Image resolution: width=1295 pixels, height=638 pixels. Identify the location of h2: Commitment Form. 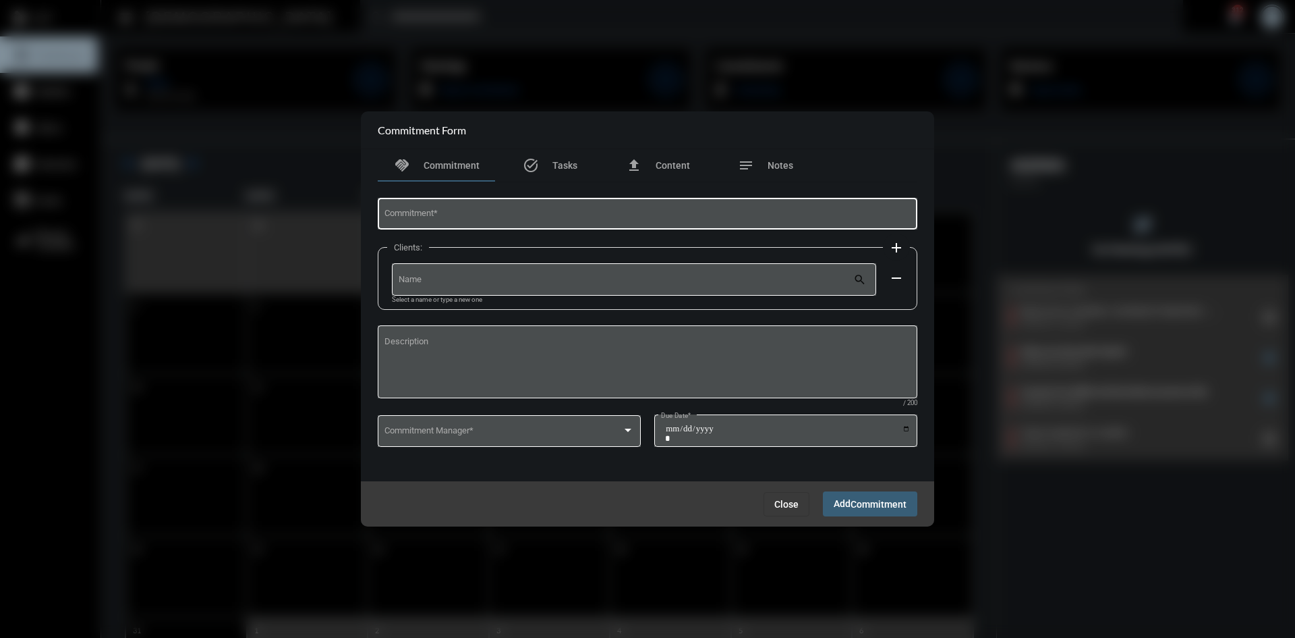
(422, 130).